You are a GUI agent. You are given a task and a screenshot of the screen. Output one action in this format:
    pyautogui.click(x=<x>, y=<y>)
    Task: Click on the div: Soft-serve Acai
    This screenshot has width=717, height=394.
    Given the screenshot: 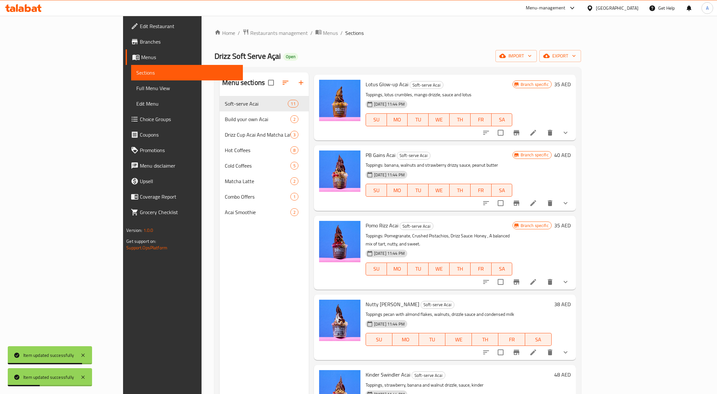 What is the action you would take?
    pyautogui.click(x=413, y=156)
    